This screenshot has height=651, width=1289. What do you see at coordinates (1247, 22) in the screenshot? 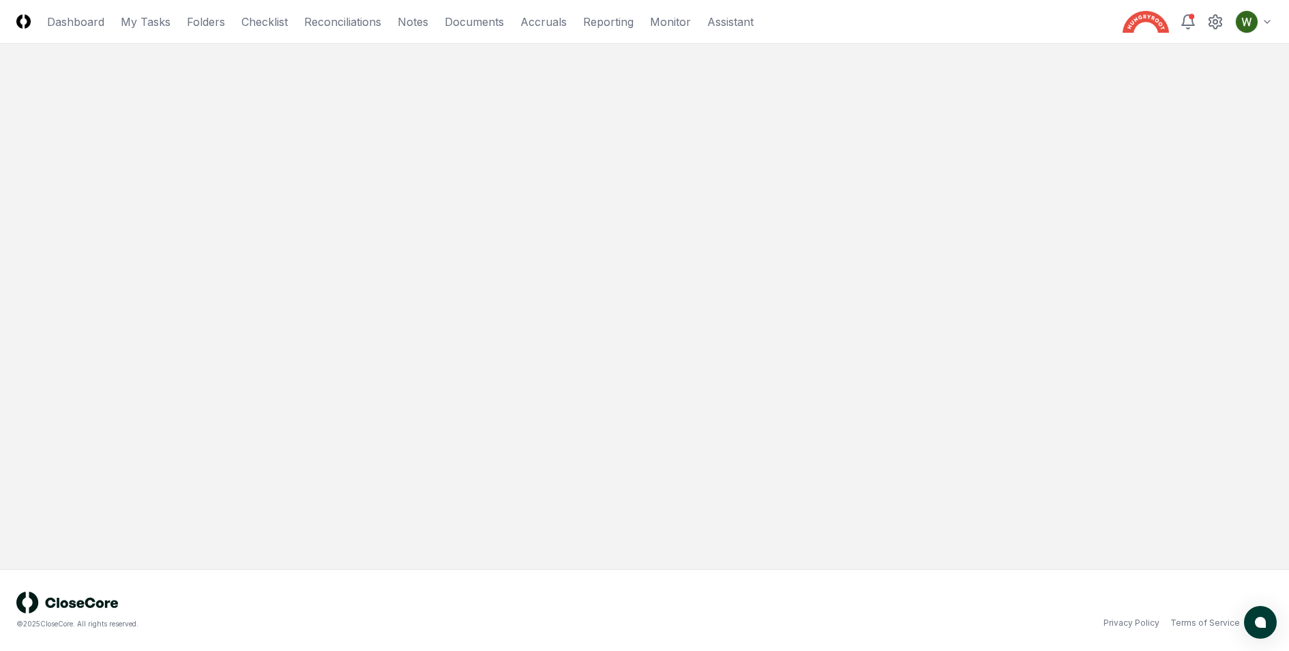
I see `img: ACg8ocIK_peNeqvot3Ahh9567LsVhi0q3GD2O_uFDzmfmpbAfkCWeQ=s96-c` at bounding box center [1247, 22].